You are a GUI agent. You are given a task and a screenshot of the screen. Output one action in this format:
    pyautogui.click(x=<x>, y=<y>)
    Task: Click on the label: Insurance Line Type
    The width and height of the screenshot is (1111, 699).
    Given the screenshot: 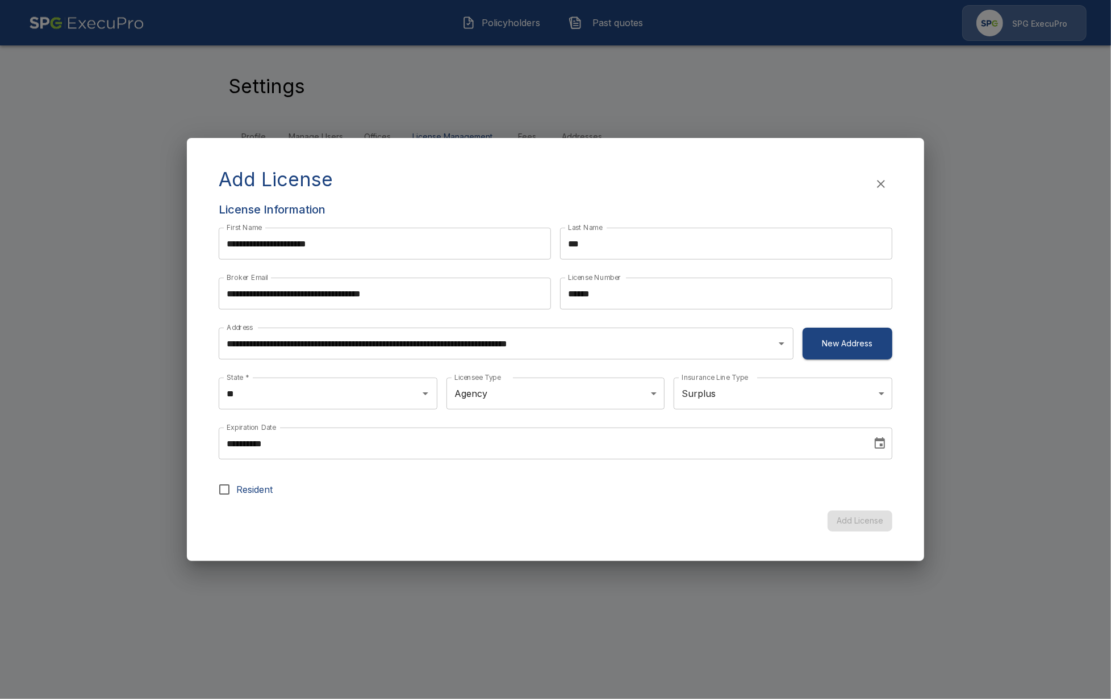 What is the action you would take?
    pyautogui.click(x=715, y=377)
    